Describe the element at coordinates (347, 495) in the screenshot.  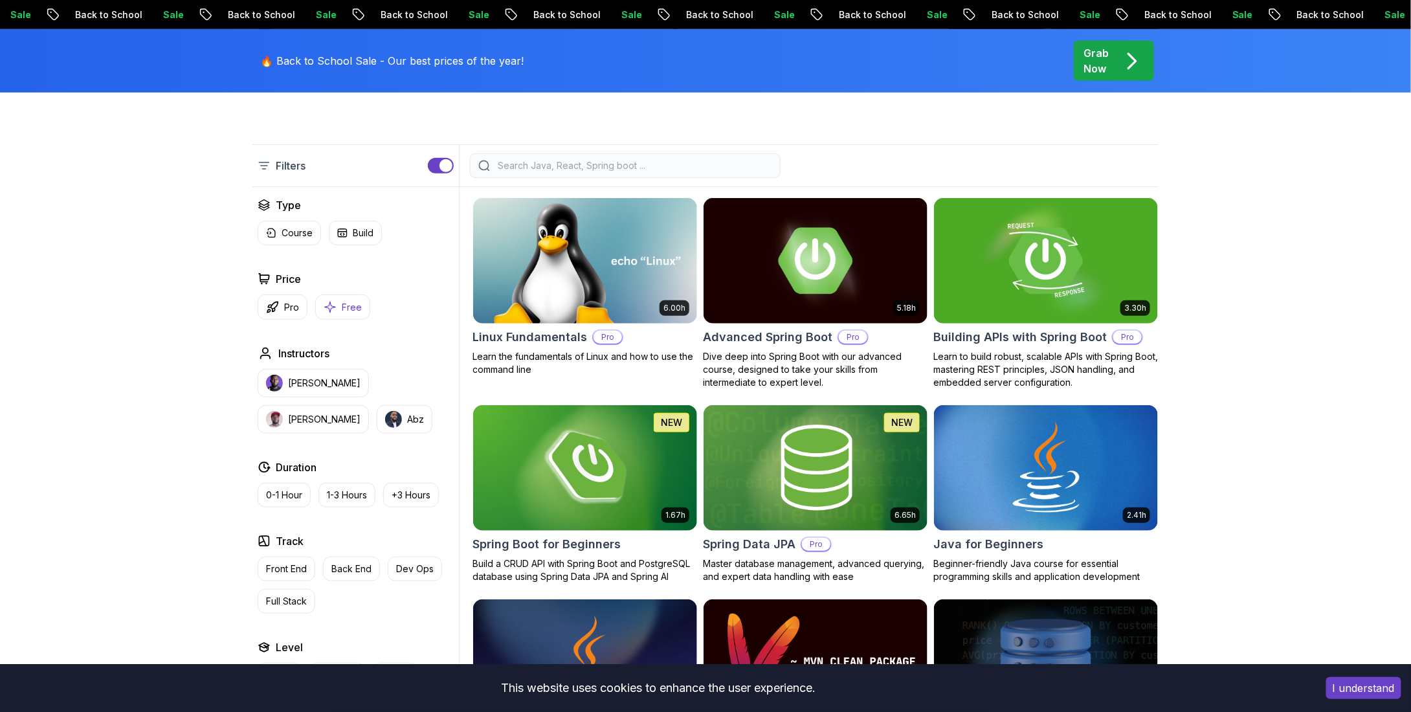
I see `p: 1-3 Hours` at that location.